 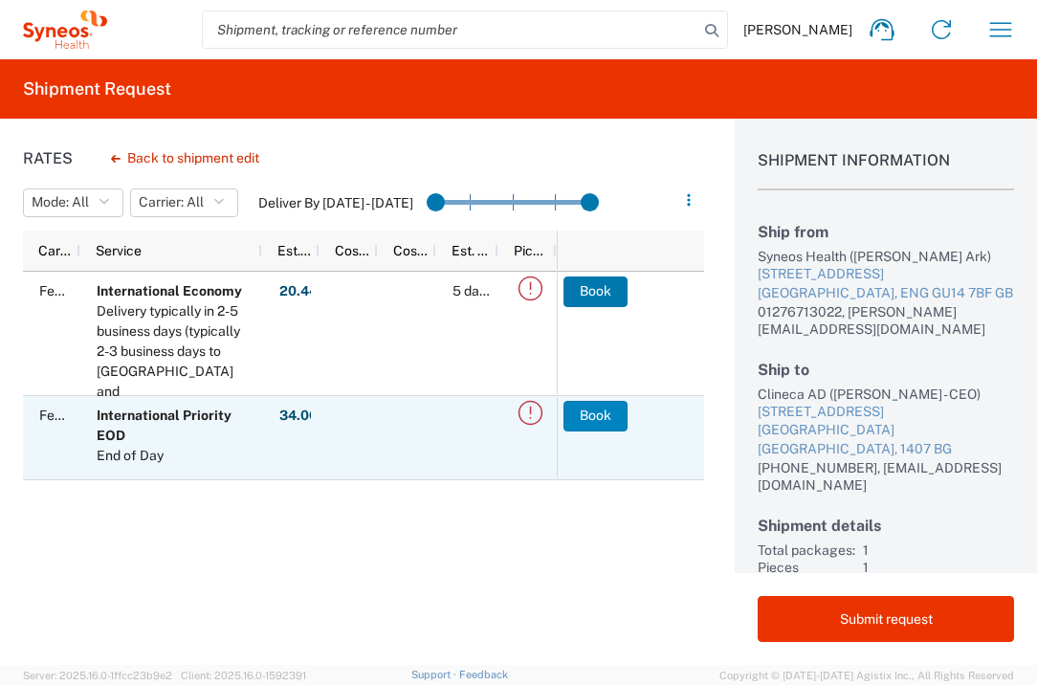 I want to click on span: Pickup, so click(x=531, y=251).